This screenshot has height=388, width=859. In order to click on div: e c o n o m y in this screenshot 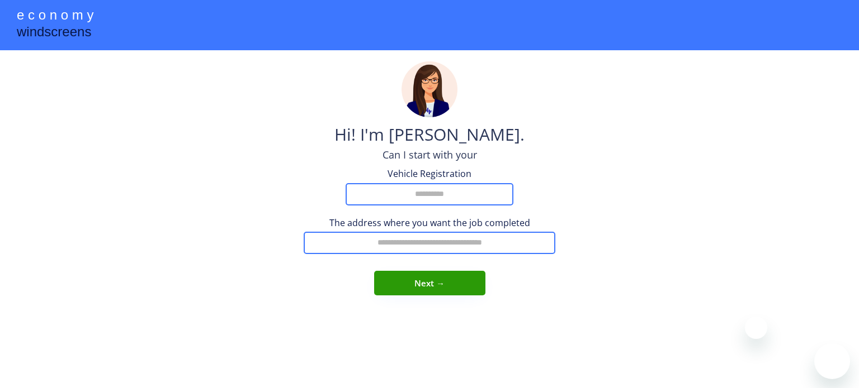, I will do `click(55, 16)`.